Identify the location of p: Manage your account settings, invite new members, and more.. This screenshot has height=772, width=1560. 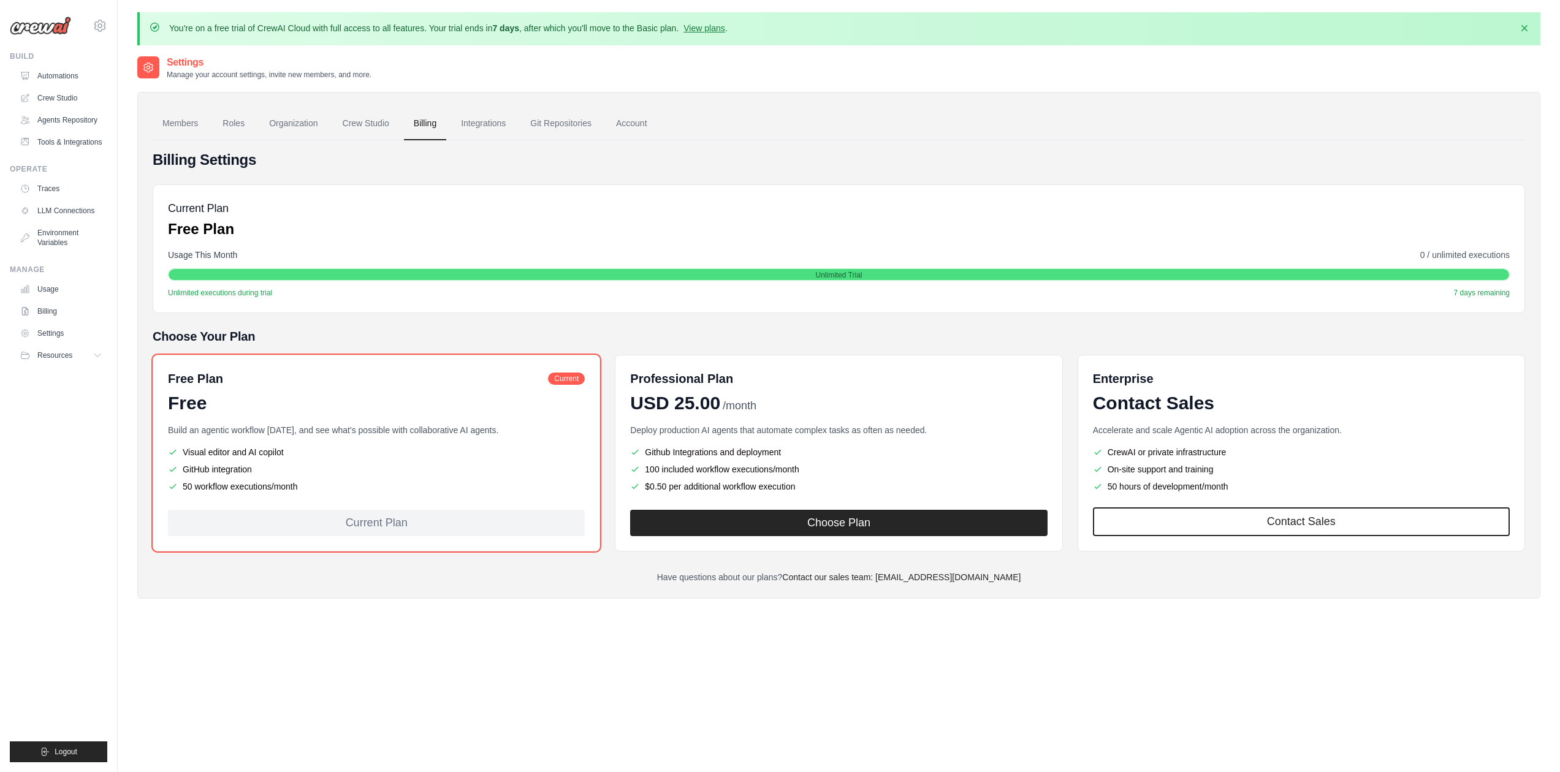
(269, 75).